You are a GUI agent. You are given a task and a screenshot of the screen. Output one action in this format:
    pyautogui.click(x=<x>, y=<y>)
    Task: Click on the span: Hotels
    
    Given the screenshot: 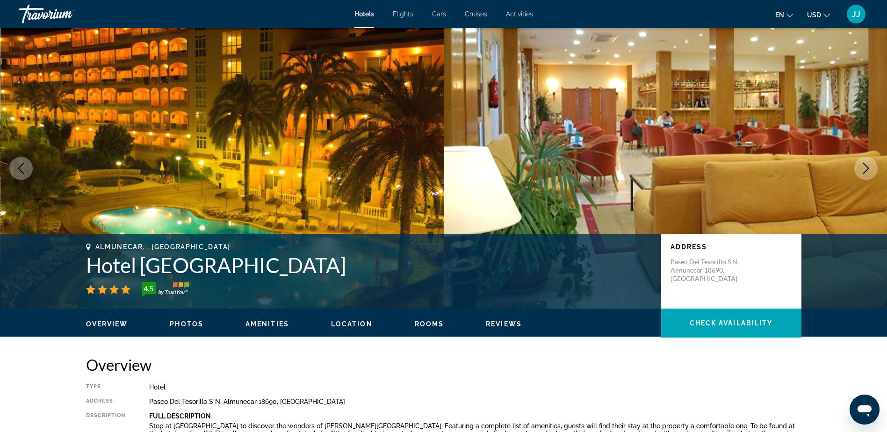 What is the action you would take?
    pyautogui.click(x=364, y=14)
    